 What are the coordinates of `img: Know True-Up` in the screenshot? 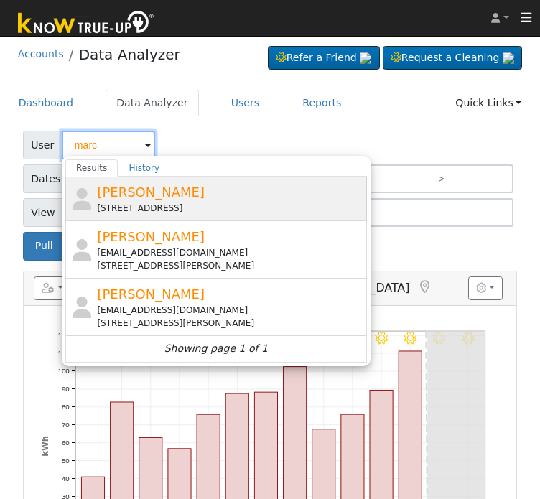 It's located at (86, 24).